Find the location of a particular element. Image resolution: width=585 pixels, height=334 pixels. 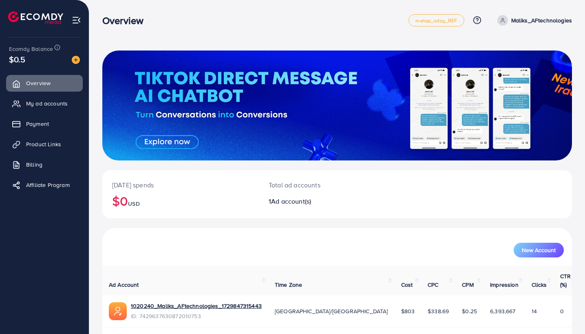

span: Overview is located at coordinates (38, 83).